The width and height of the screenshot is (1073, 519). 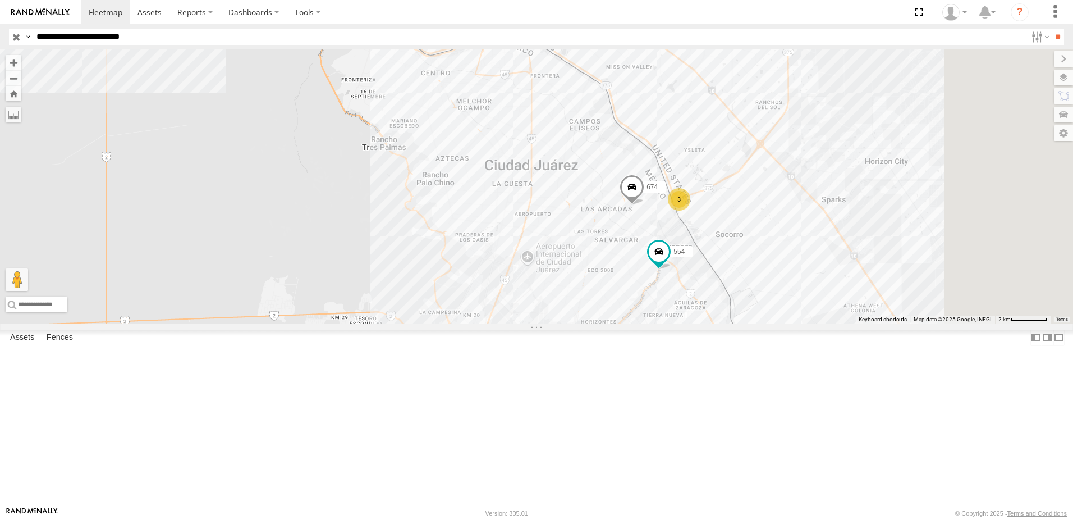 What do you see at coordinates (17, 279) in the screenshot?
I see `button: Drag Pegman onto the map to open Street View` at bounding box center [17, 279].